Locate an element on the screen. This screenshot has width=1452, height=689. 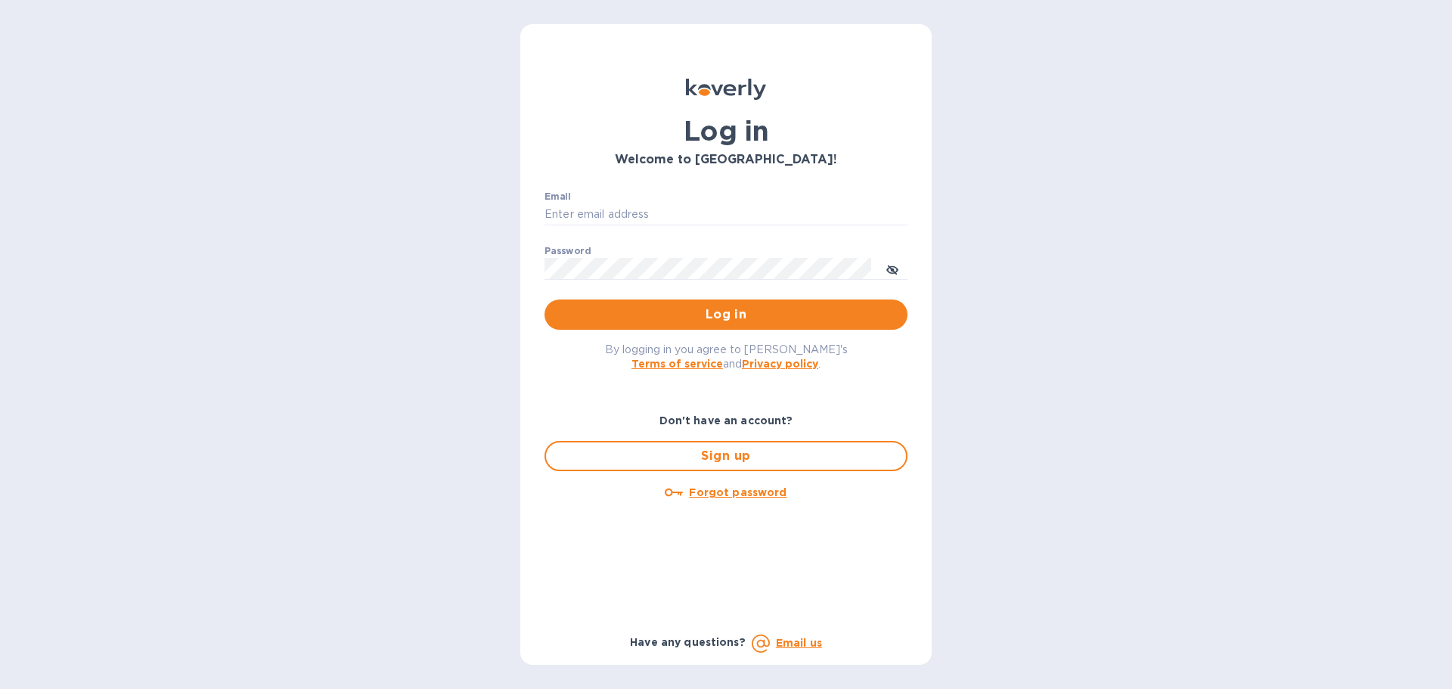
a: Privacy policy is located at coordinates (779, 364).